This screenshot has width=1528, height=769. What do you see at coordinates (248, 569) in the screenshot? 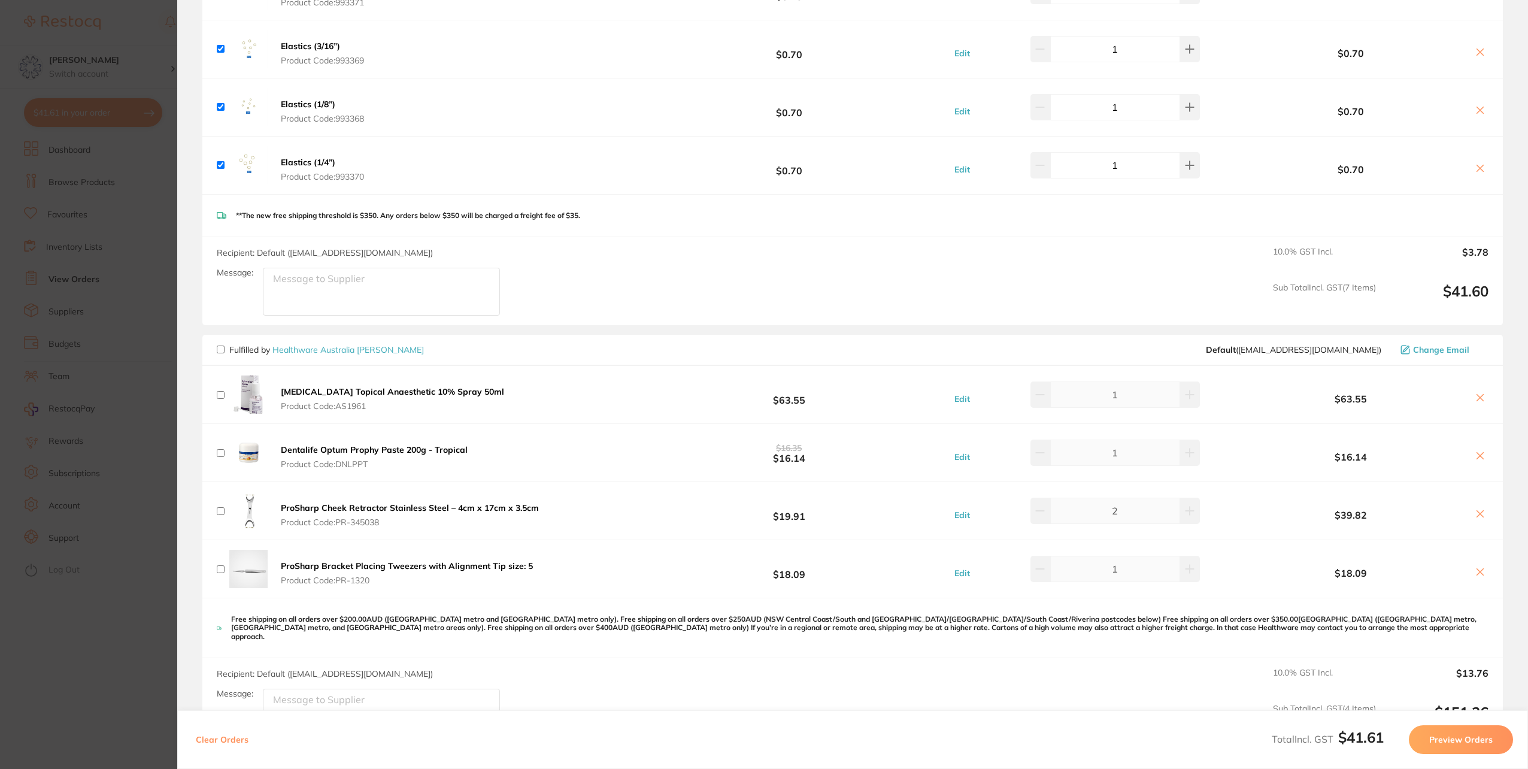
I see `img: amRjeHA2MQ` at bounding box center [248, 569].